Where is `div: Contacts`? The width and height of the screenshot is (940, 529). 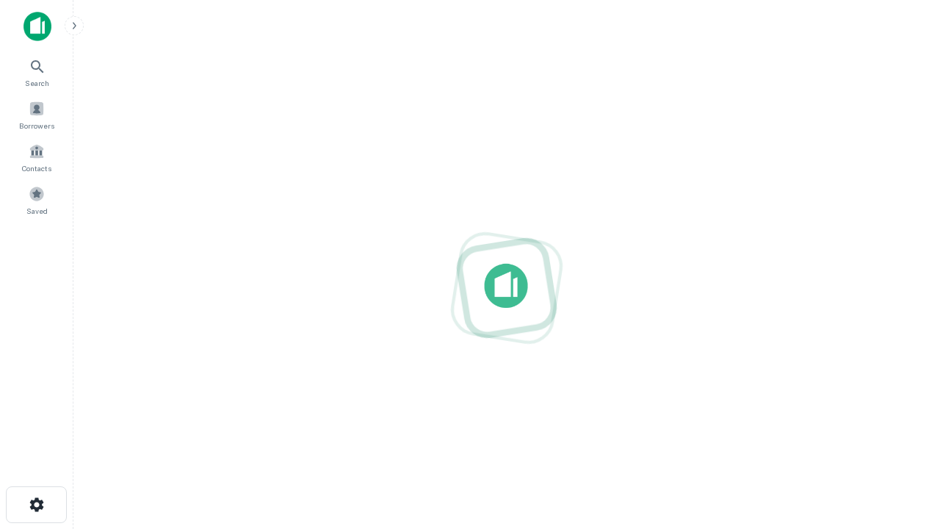
div: Contacts is located at coordinates (37, 157).